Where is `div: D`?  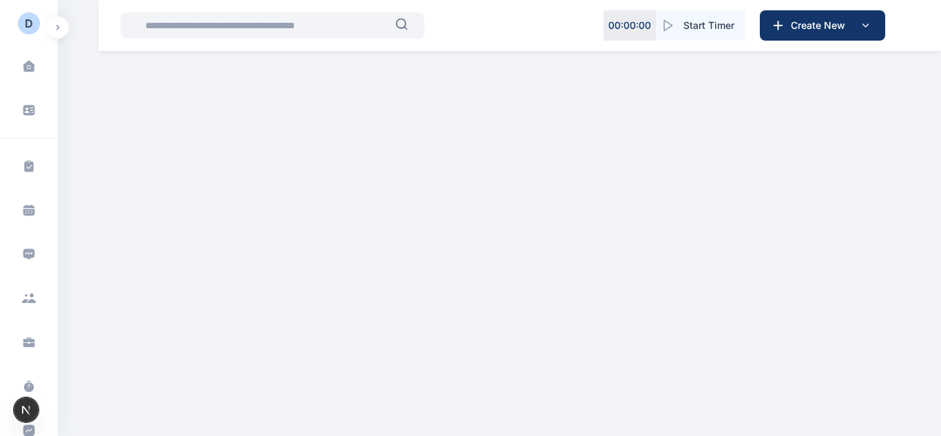 div: D is located at coordinates (29, 23).